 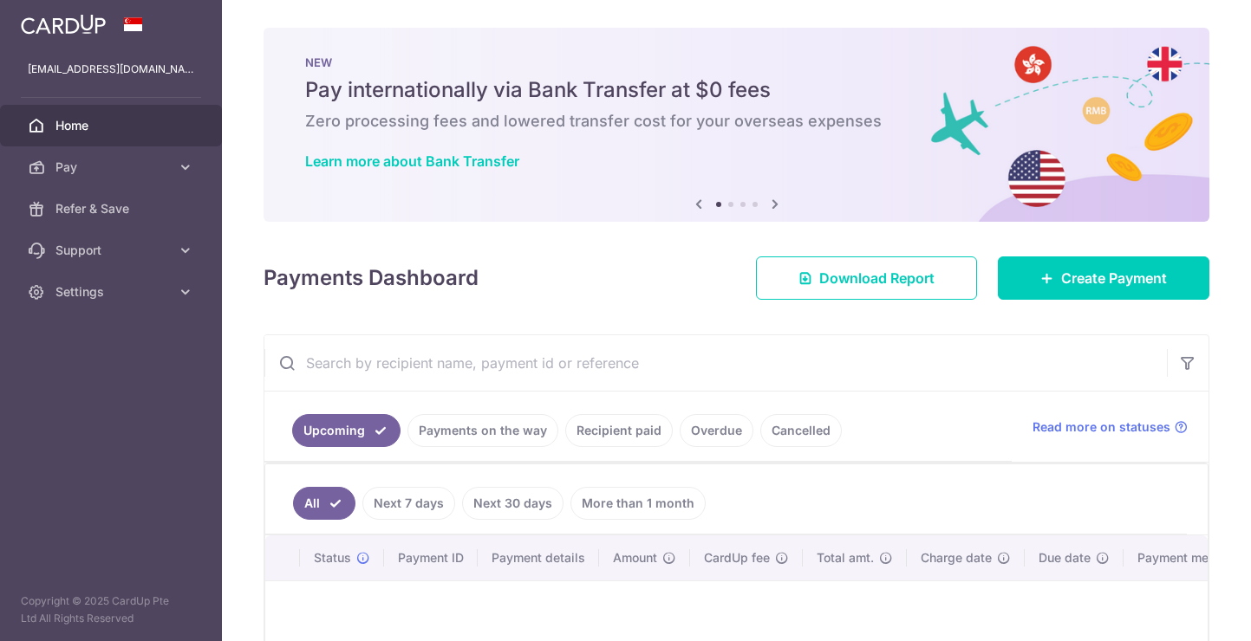 I want to click on a: All, so click(x=324, y=504).